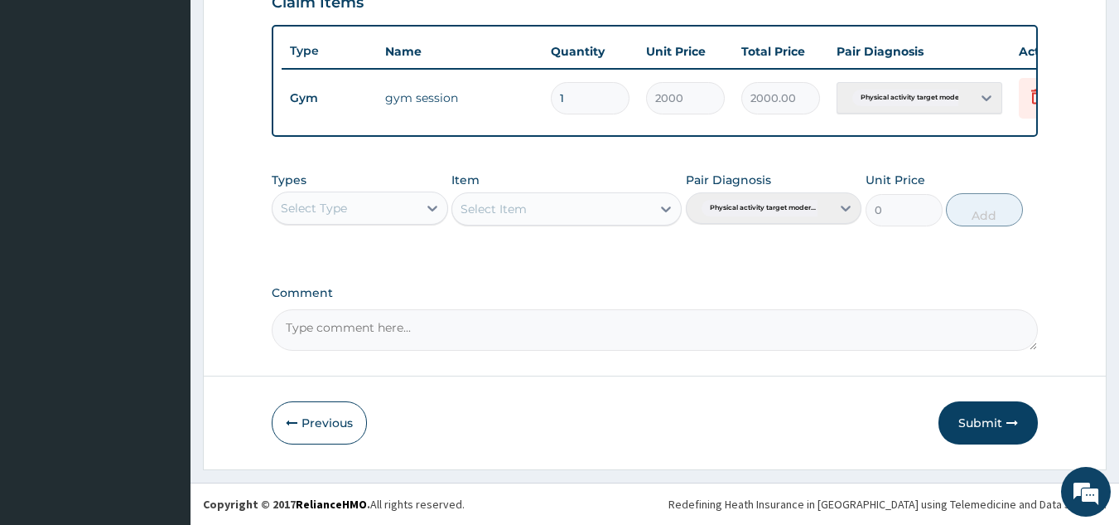  What do you see at coordinates (319, 423) in the screenshot?
I see `button: Previous` at bounding box center [319, 423].